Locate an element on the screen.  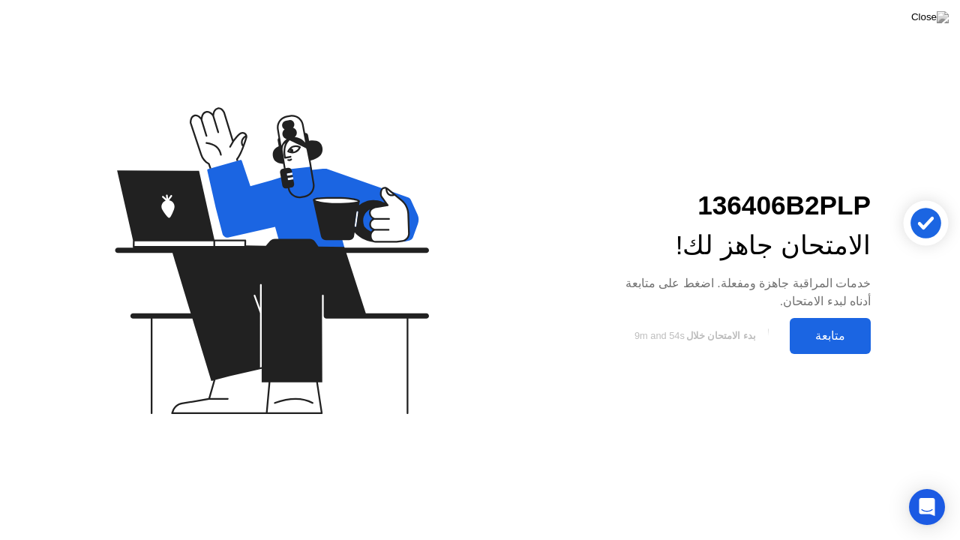
div: متابعة is located at coordinates (830, 335).